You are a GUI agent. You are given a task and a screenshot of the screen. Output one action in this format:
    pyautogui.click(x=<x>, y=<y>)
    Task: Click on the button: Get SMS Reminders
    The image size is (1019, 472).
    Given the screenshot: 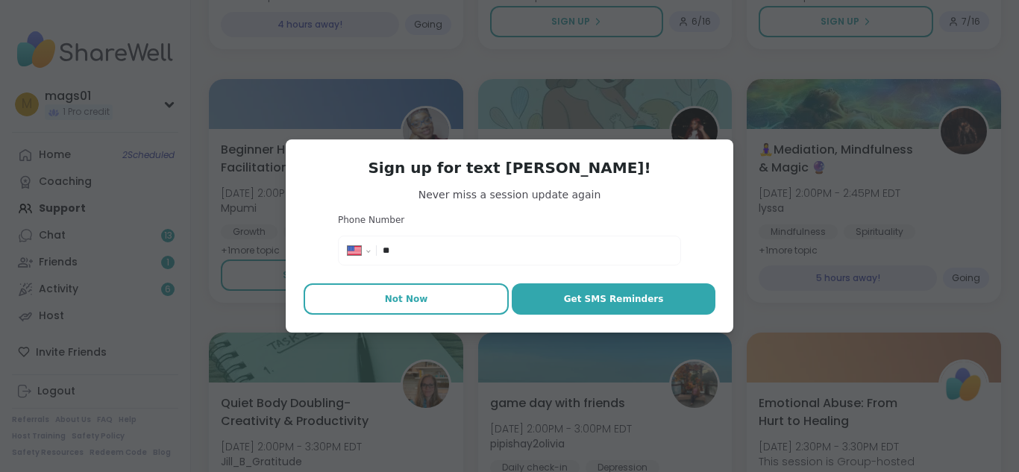 What is the action you would take?
    pyautogui.click(x=613, y=299)
    